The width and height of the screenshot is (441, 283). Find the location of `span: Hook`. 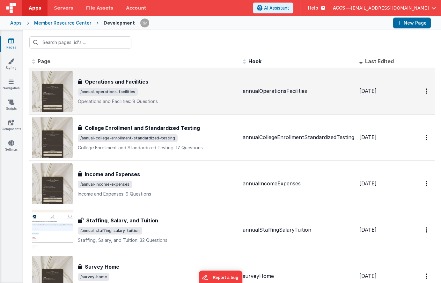

span: Hook is located at coordinates (255, 61).